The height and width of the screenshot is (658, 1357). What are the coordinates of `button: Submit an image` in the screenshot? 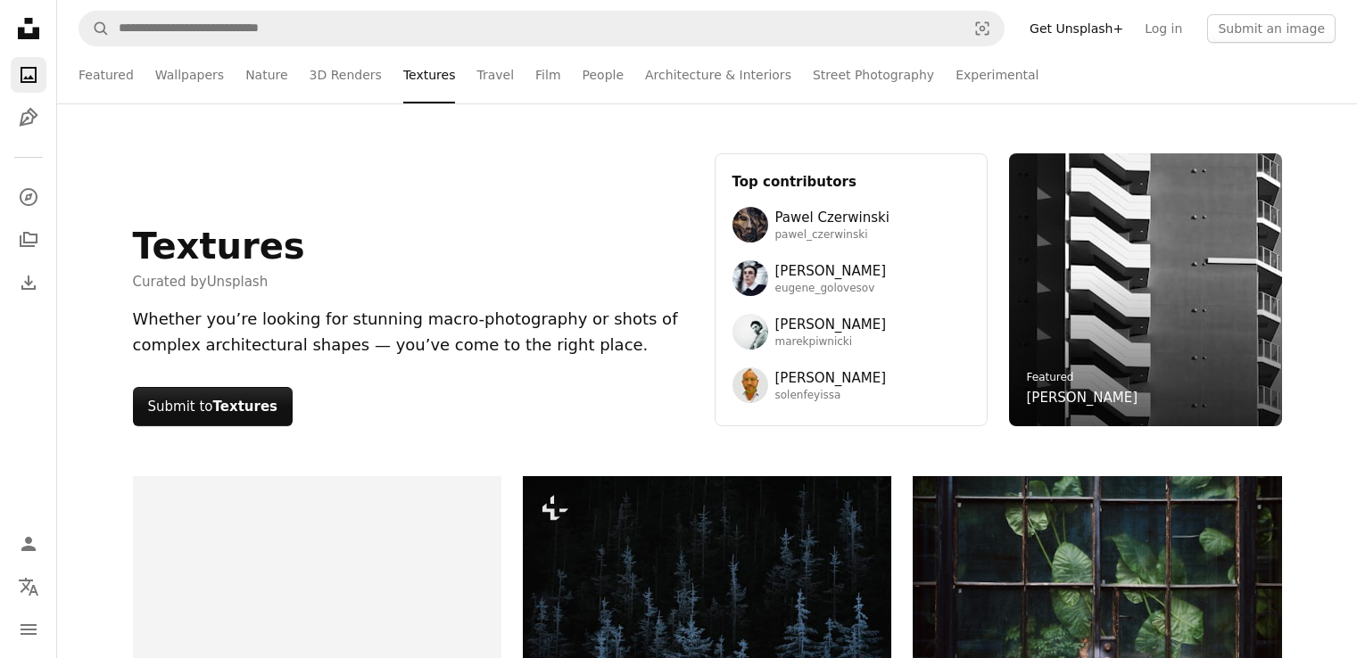 It's located at (1271, 29).